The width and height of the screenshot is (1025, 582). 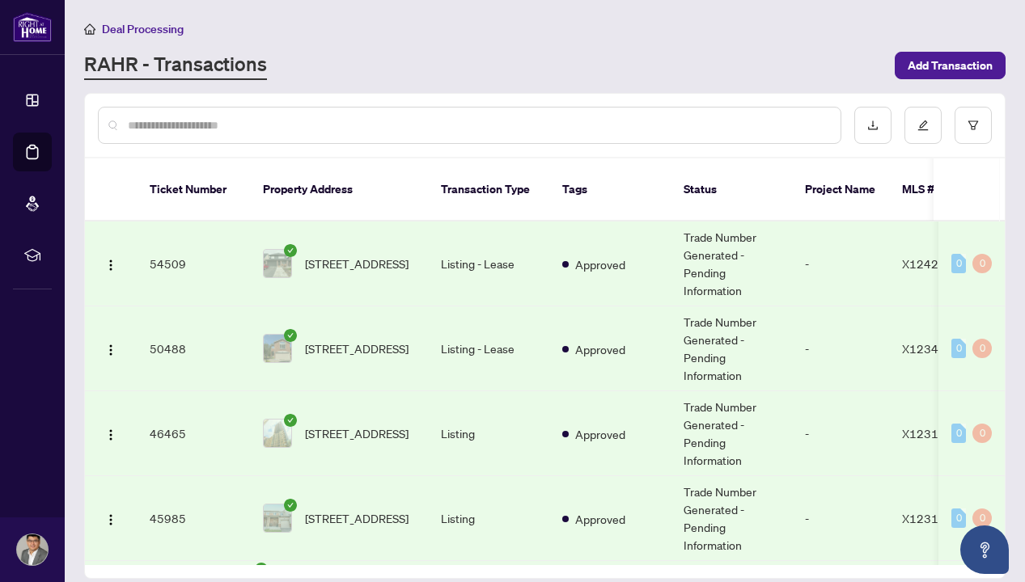 What do you see at coordinates (973, 125) in the screenshot?
I see `span: filter` at bounding box center [973, 125].